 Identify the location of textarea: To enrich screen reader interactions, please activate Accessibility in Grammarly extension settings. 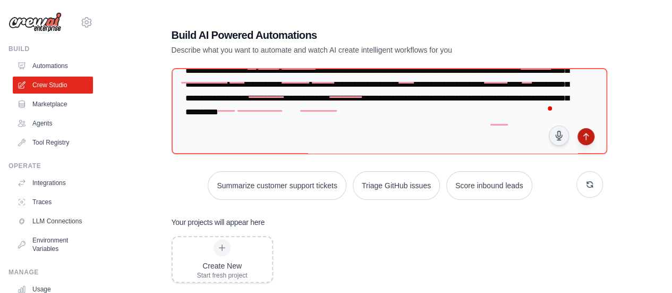
(389, 111).